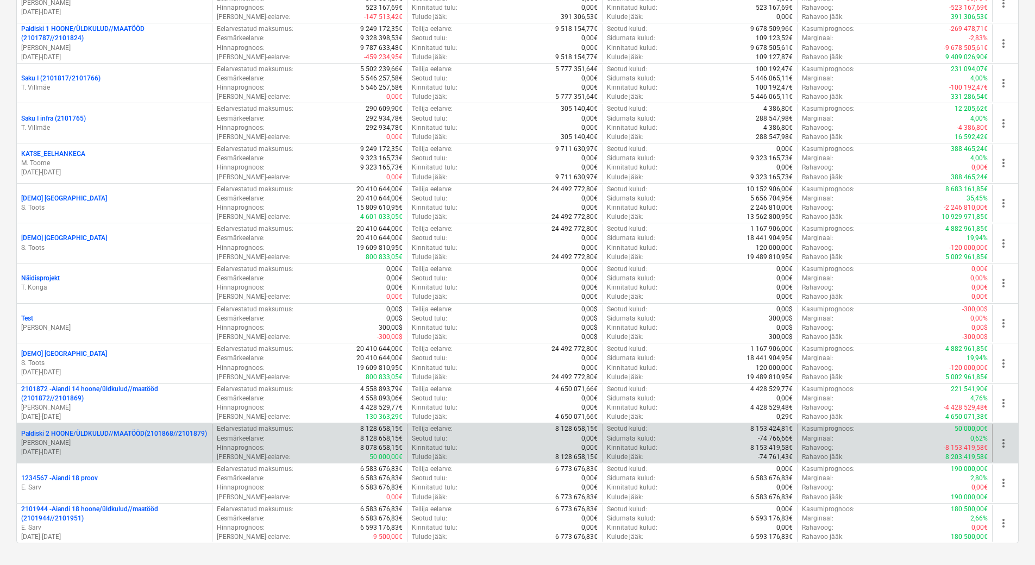 This screenshot has height=565, width=1035. Describe the element at coordinates (979, 118) in the screenshot. I see `p: 4,00%` at that location.